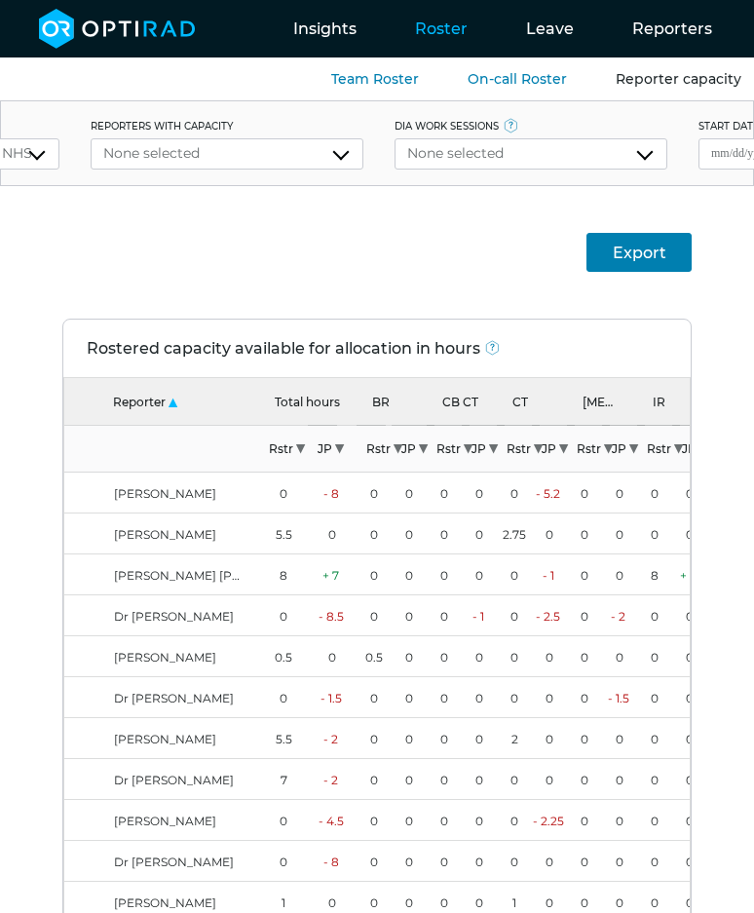 The height and width of the screenshot is (913, 754). What do you see at coordinates (284, 348) in the screenshot?
I see `h1: Rostered capacity available for allocation in hours` at bounding box center [284, 348].